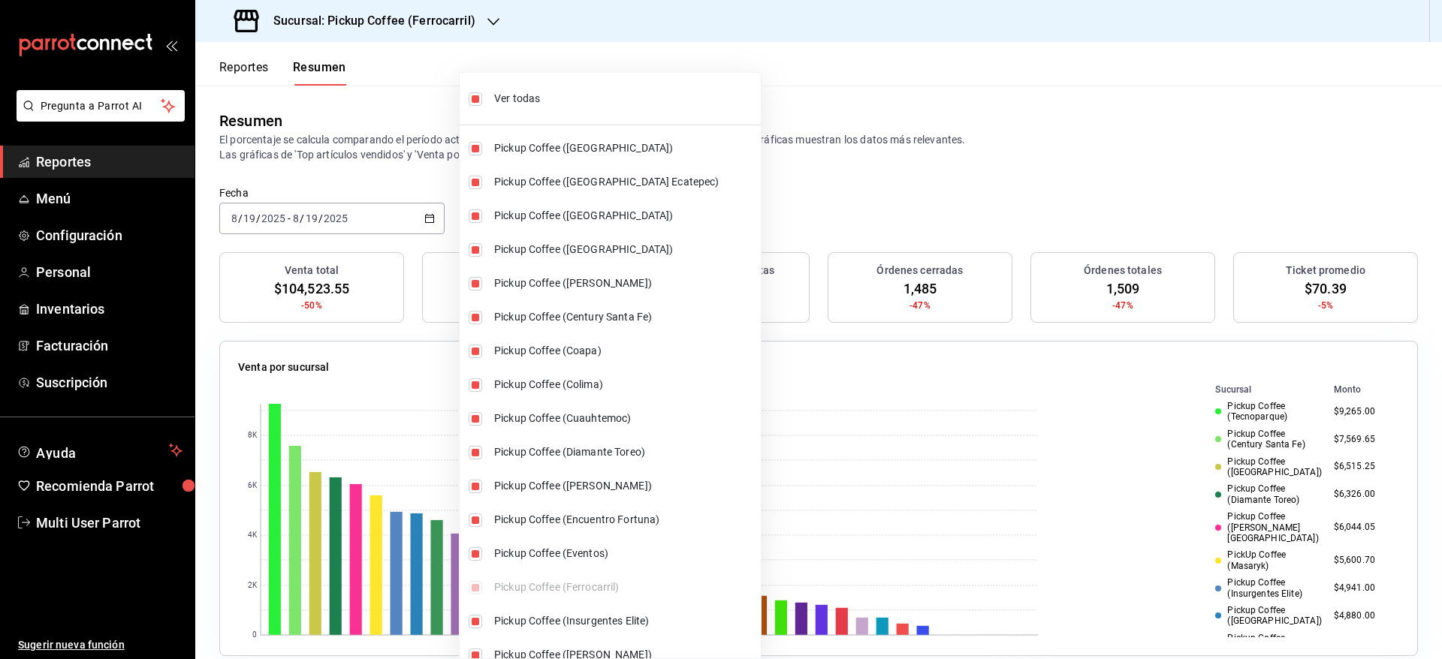 Image resolution: width=1442 pixels, height=659 pixels. What do you see at coordinates (624, 621) in the screenshot?
I see `span: Pickup Coffee (Insurgentes Elite)` at bounding box center [624, 621].